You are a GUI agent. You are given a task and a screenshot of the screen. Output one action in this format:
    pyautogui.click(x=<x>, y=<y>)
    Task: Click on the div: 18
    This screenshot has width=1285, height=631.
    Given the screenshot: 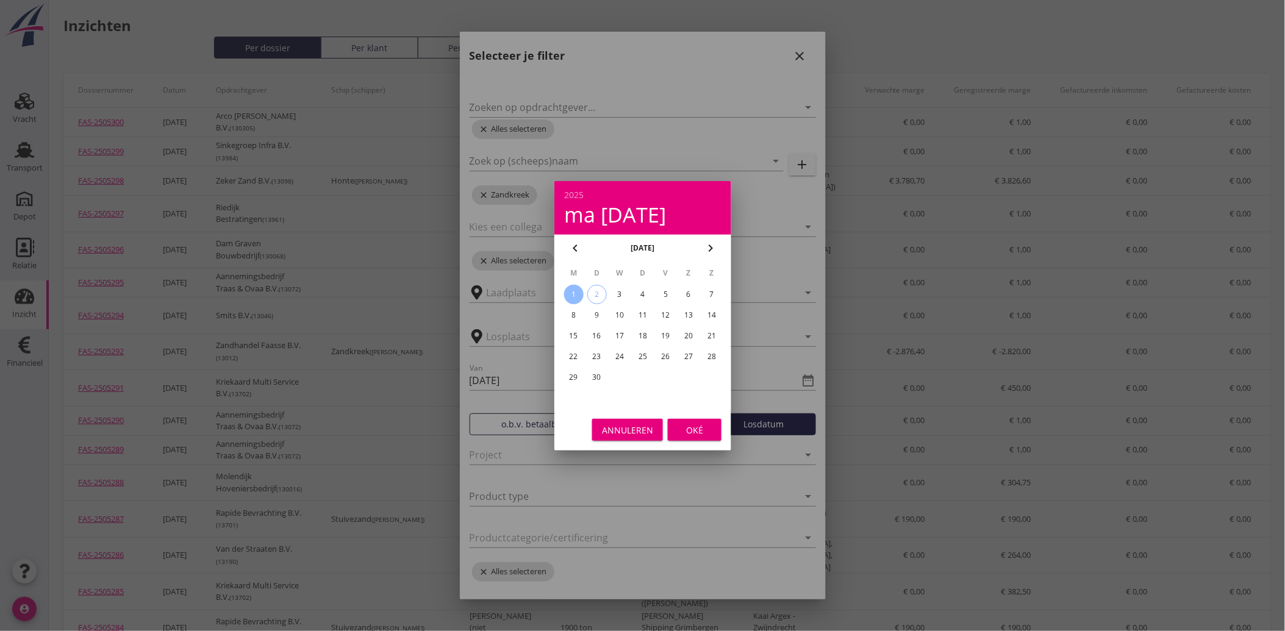 What is the action you would take?
    pyautogui.click(x=642, y=336)
    